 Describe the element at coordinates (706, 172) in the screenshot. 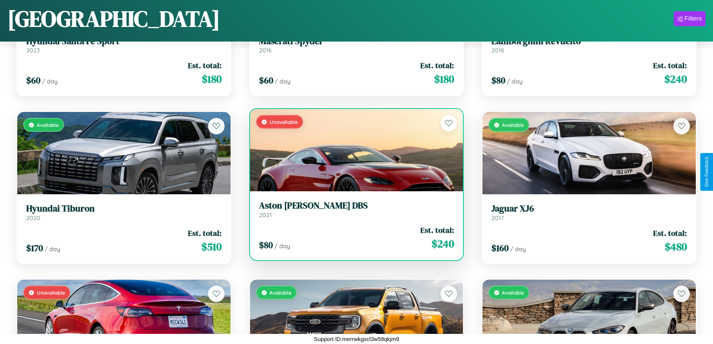

I see `div: Give Feedback` at that location.